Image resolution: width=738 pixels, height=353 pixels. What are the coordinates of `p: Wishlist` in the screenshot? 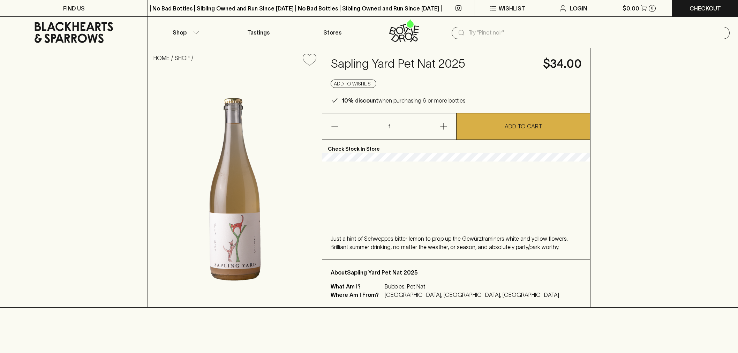 It's located at (512, 8).